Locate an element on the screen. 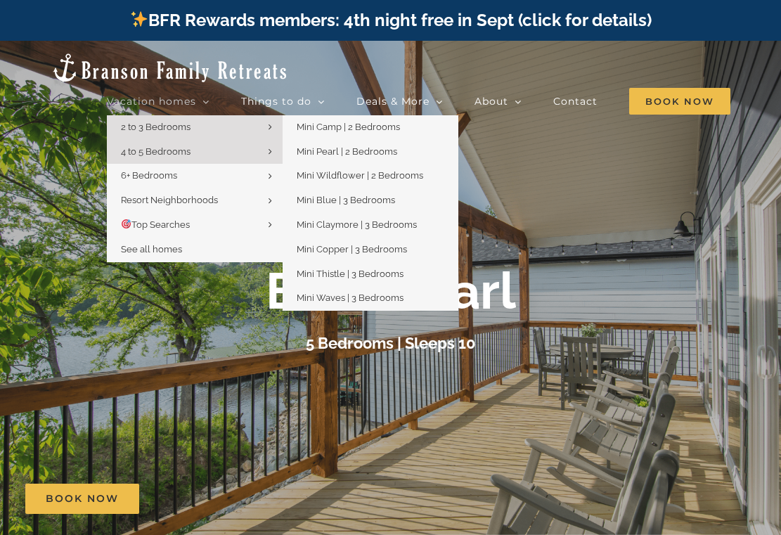  a: Mini Camp | 2 Bedrooms is located at coordinates (370, 127).